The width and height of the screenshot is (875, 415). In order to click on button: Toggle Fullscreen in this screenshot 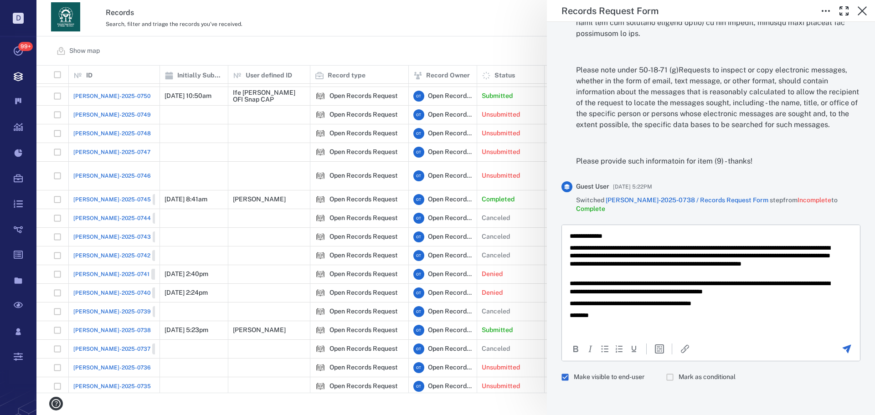, I will do `click(844, 11)`.